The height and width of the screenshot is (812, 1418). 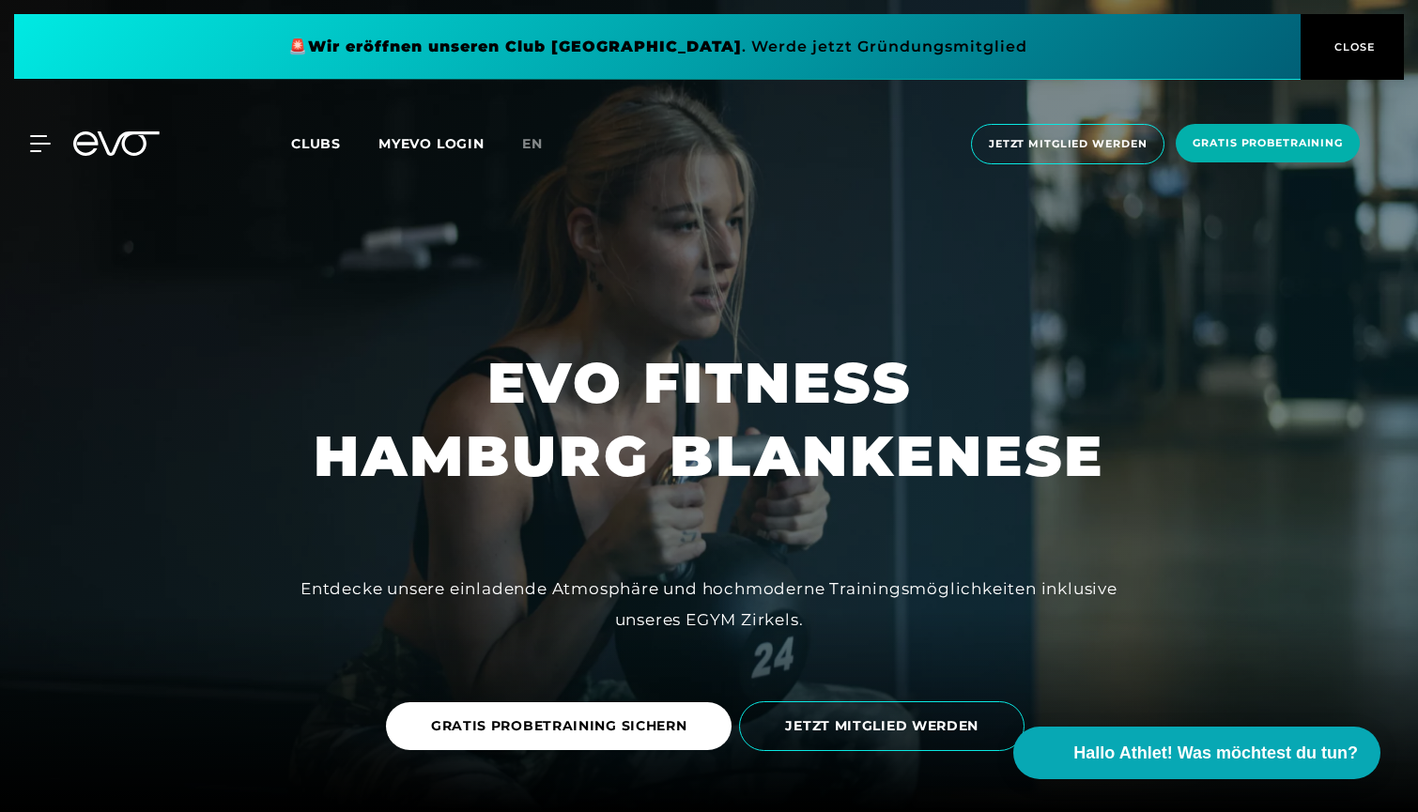 I want to click on span: JETZT MITGLIED WERDEN, so click(x=882, y=726).